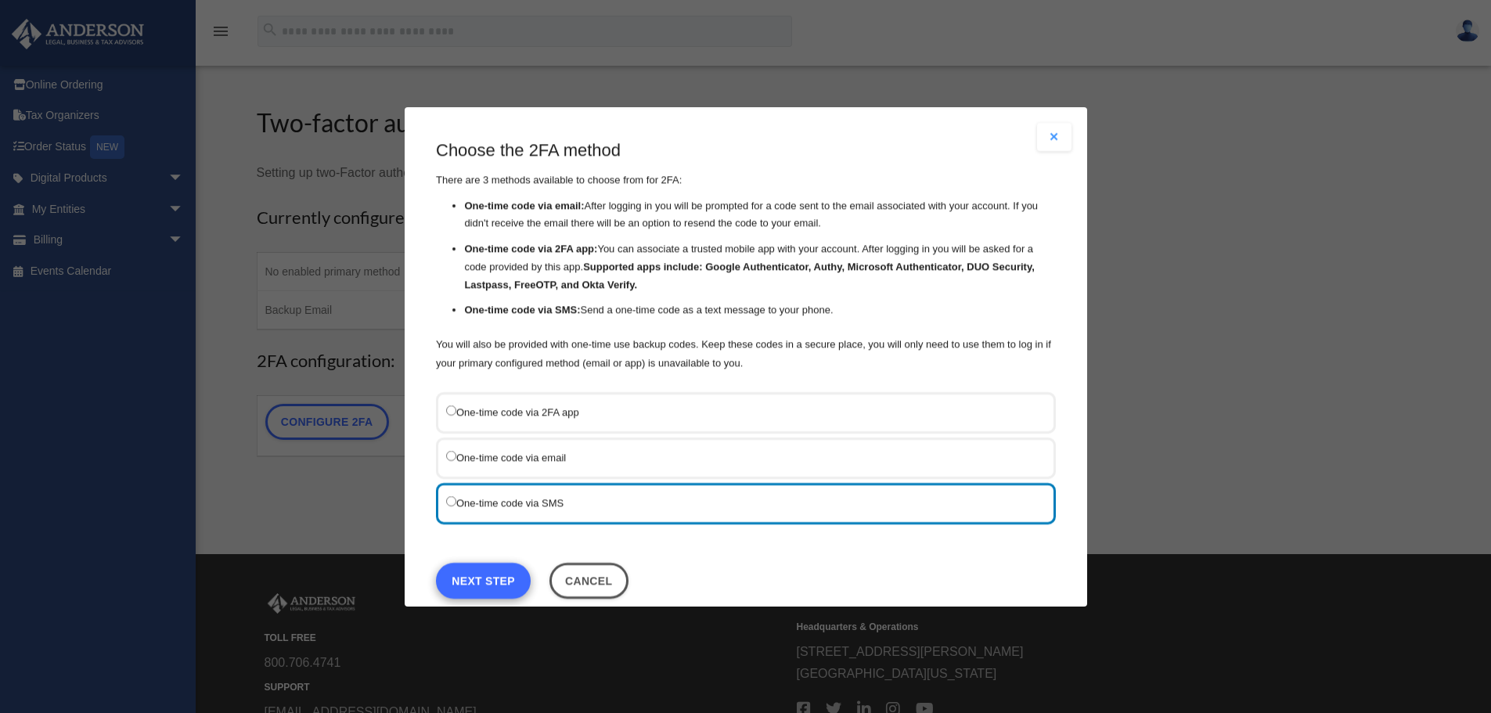 This screenshot has width=1491, height=713. Describe the element at coordinates (760, 310) in the screenshot. I see `li: Send a one-time code as a text message to your phone.` at that location.